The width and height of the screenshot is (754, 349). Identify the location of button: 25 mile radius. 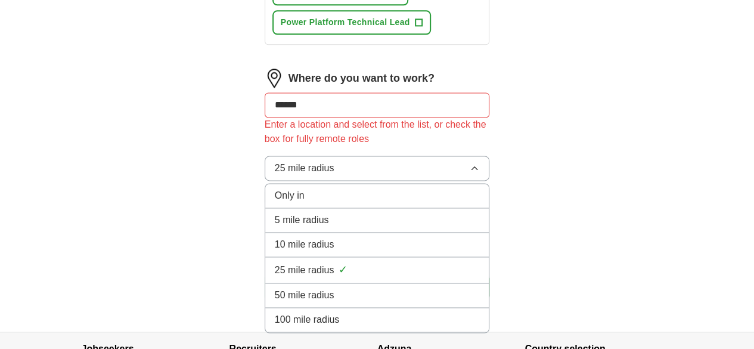
(377, 168).